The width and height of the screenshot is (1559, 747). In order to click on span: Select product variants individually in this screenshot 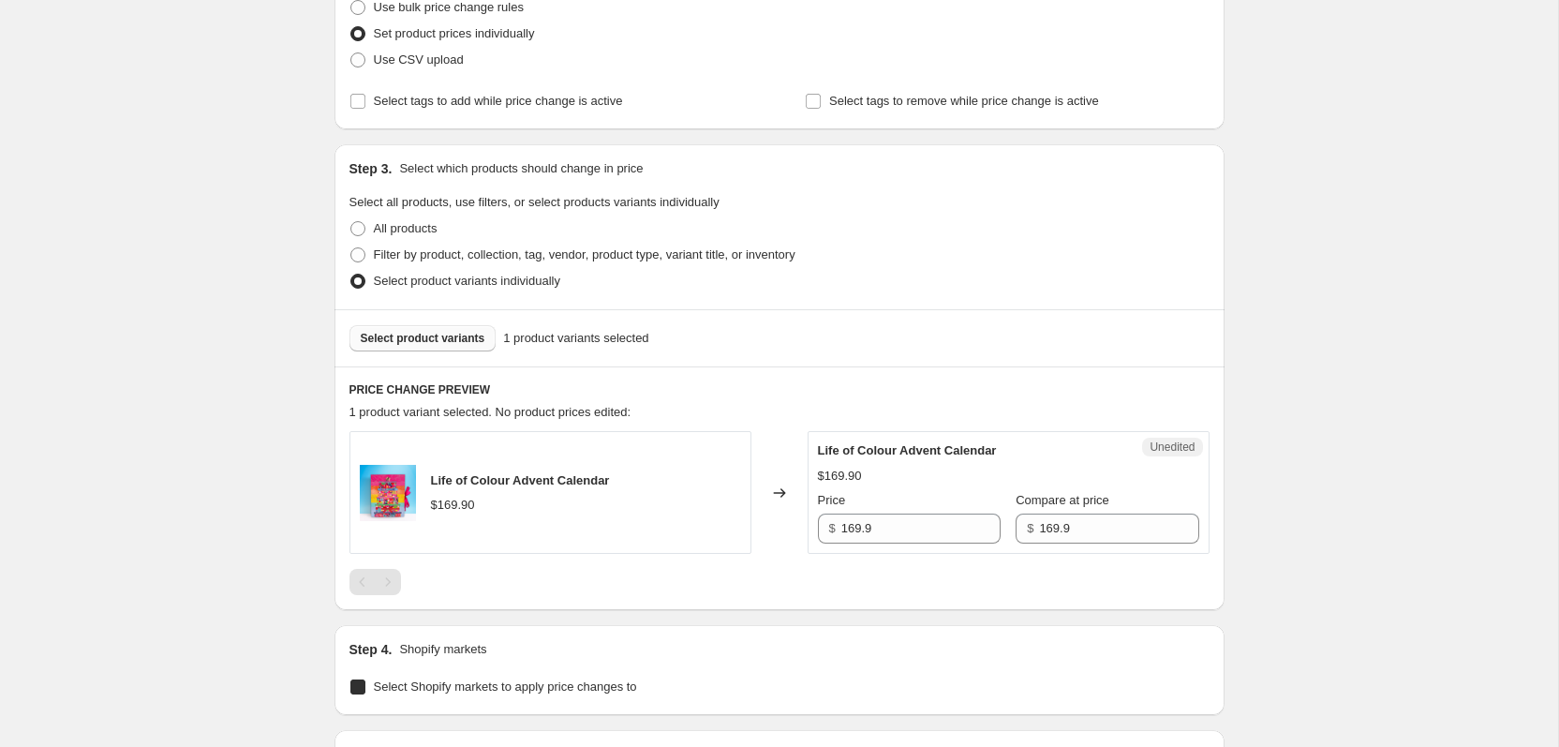, I will do `click(467, 280)`.